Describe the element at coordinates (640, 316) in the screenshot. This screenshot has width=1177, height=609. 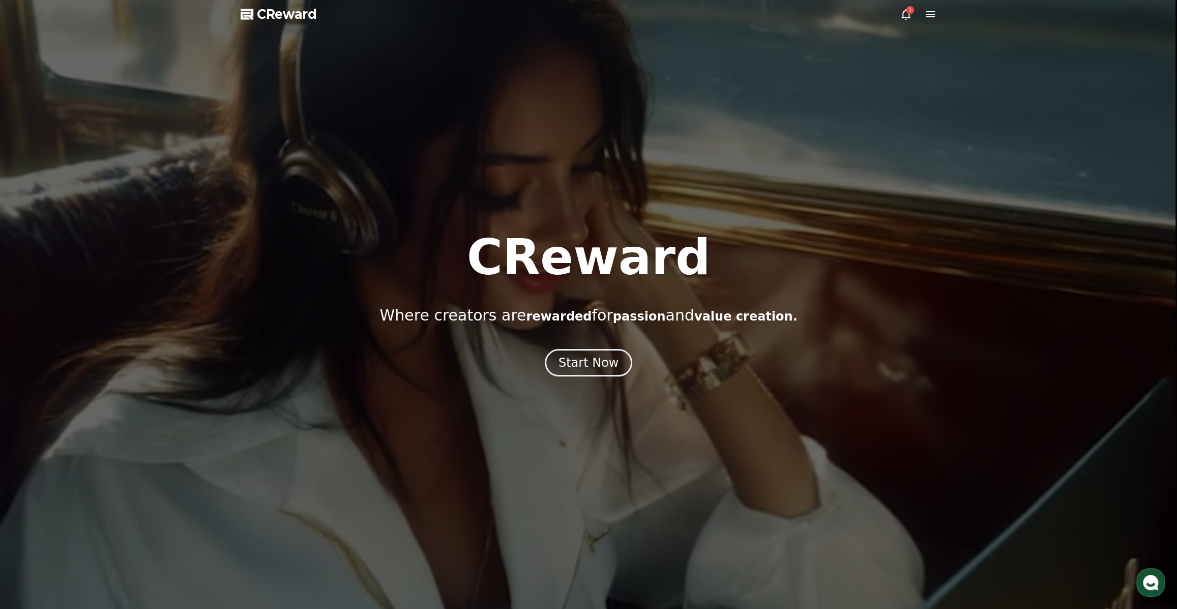
I see `span: passion` at that location.